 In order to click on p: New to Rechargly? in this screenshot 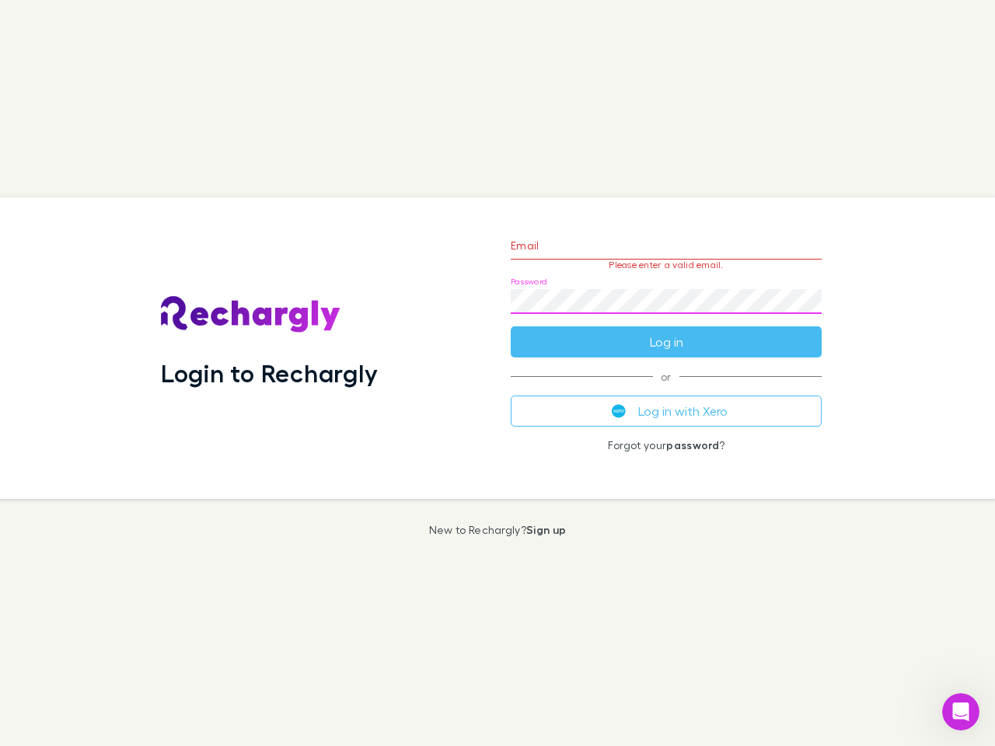, I will do `click(497, 530)`.